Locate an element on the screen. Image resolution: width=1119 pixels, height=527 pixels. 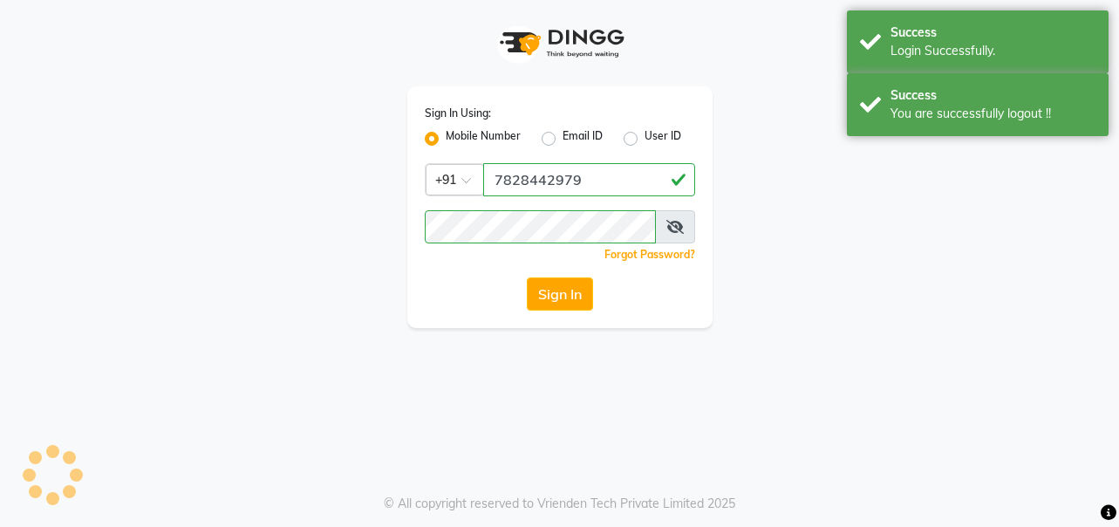
div: Login Successfully. is located at coordinates (992, 51).